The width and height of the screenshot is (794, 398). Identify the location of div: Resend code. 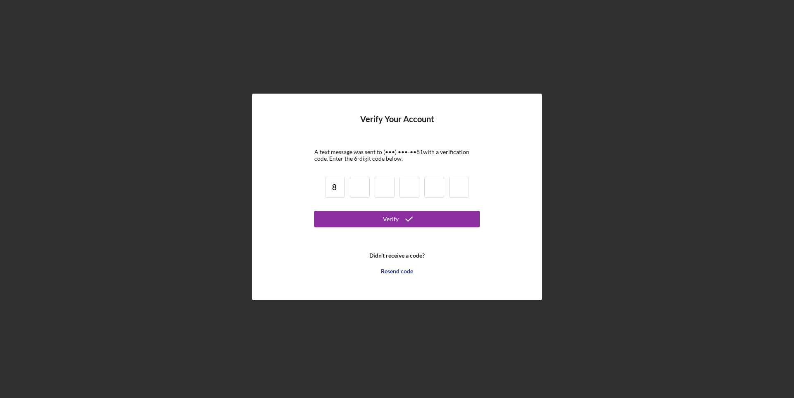
(397, 271).